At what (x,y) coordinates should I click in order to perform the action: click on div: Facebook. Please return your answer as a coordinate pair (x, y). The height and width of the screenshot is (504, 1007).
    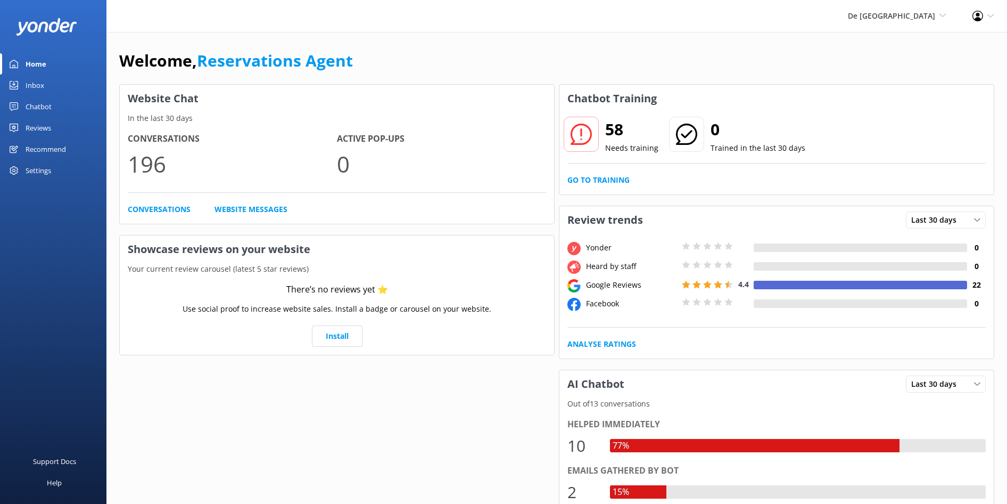
    Looking at the image, I should click on (631, 303).